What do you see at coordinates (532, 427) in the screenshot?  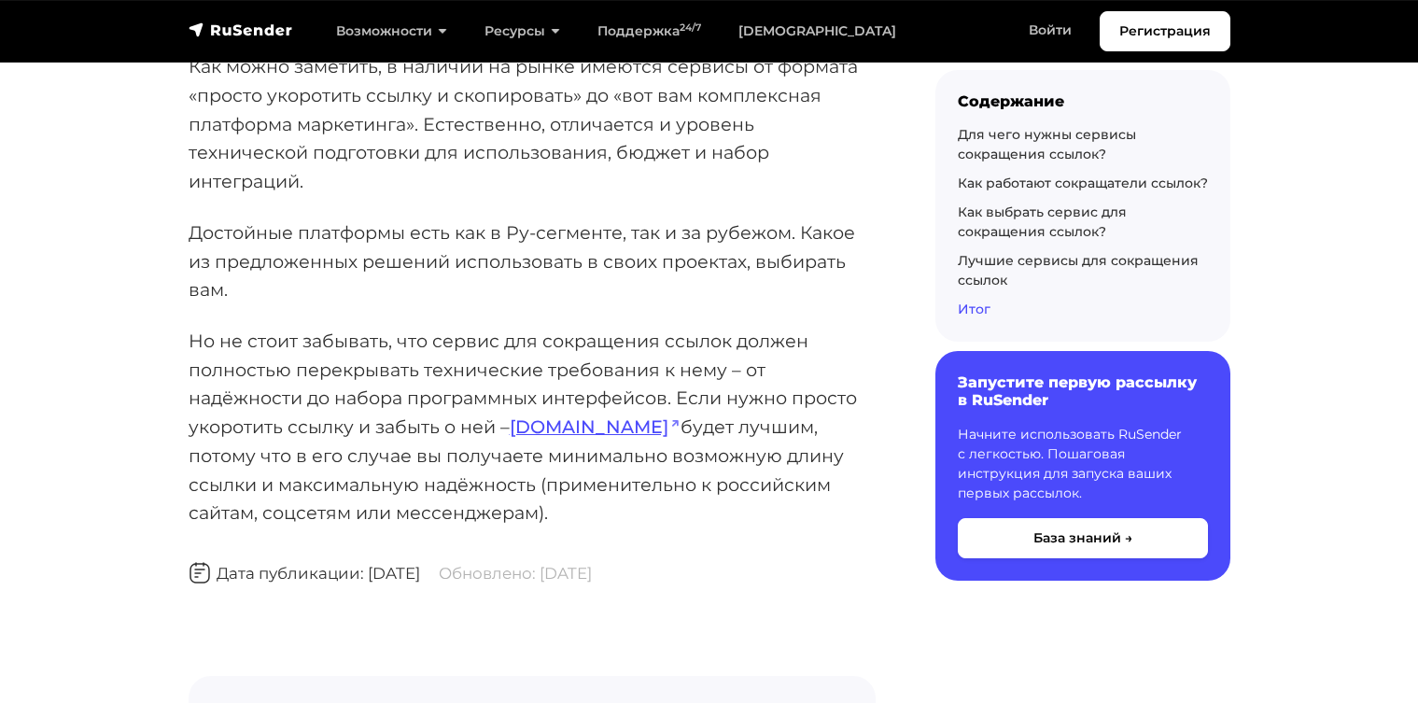 I see `p: Но не стоит забывать, что сервис для сокращения ссылок должен полностью перекрывать технические т...` at bounding box center [532, 427].